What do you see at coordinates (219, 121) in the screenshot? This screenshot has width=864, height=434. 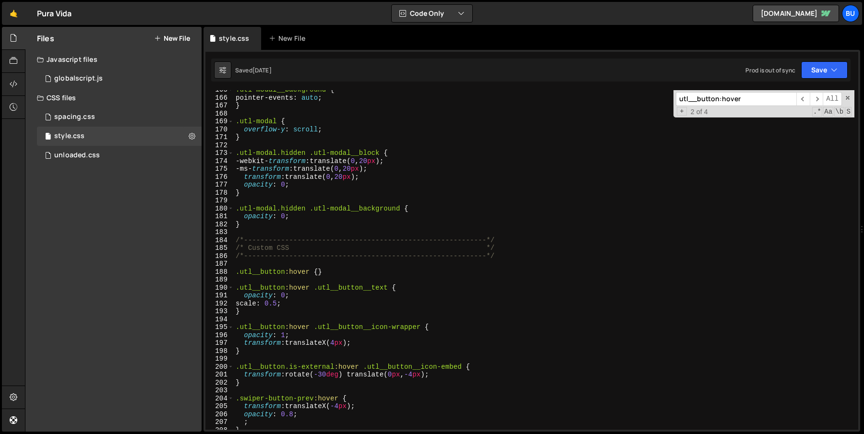 I see `div: 169` at bounding box center [219, 121].